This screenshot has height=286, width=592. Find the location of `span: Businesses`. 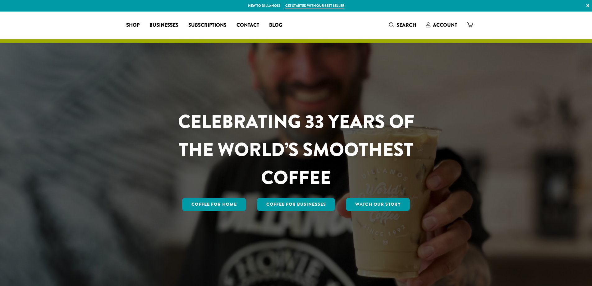

span: Businesses is located at coordinates (164, 25).